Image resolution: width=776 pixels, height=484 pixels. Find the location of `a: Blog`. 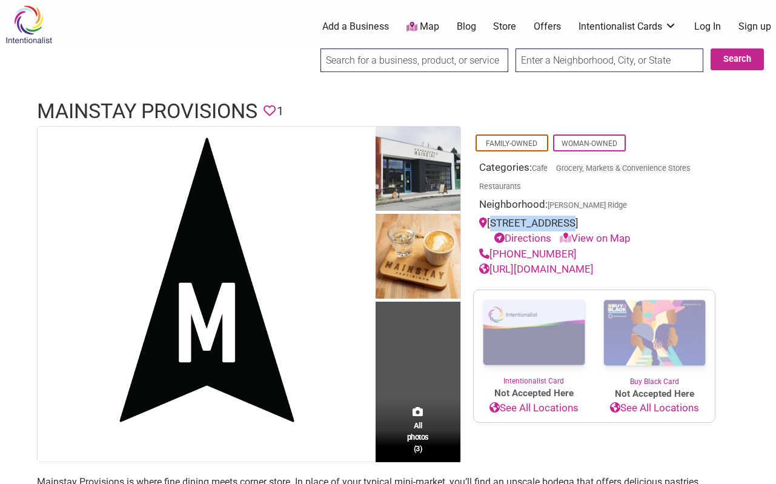

a: Blog is located at coordinates (466, 27).